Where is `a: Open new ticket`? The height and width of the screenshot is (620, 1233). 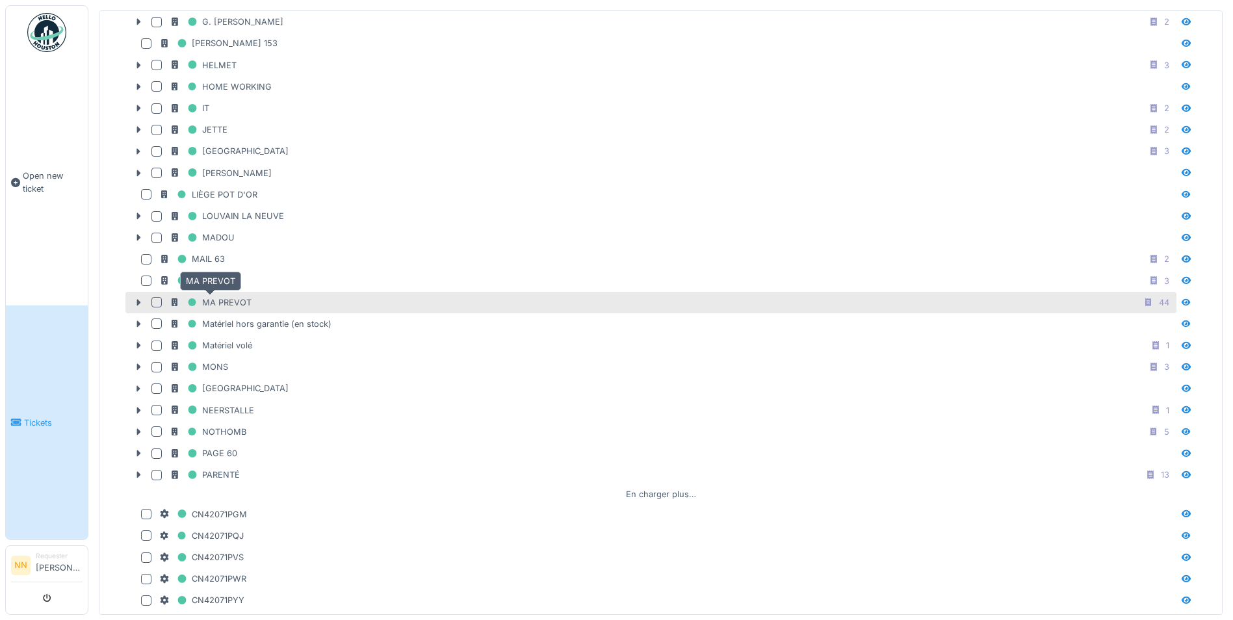 a: Open new ticket is located at coordinates (47, 182).